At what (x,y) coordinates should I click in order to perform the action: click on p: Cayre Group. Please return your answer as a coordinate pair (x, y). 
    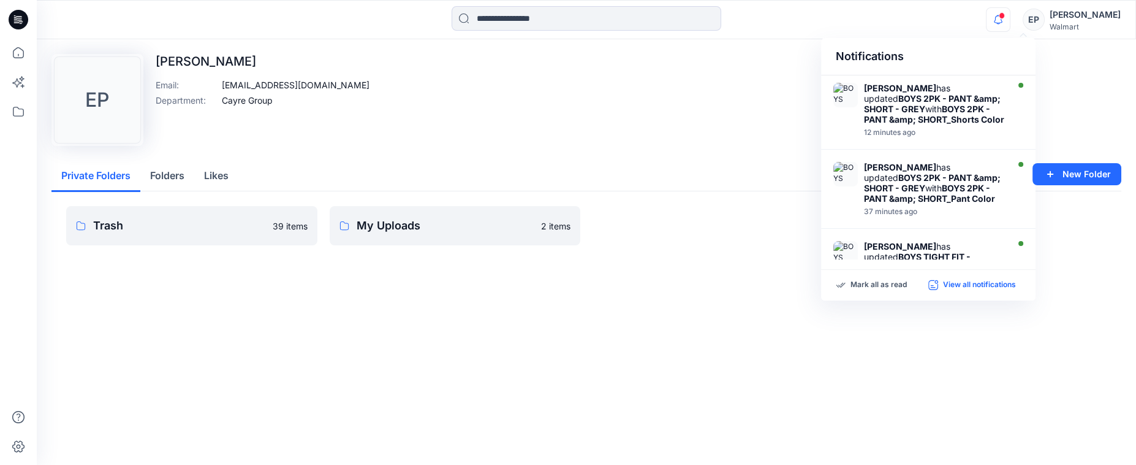
    Looking at the image, I should click on (247, 100).